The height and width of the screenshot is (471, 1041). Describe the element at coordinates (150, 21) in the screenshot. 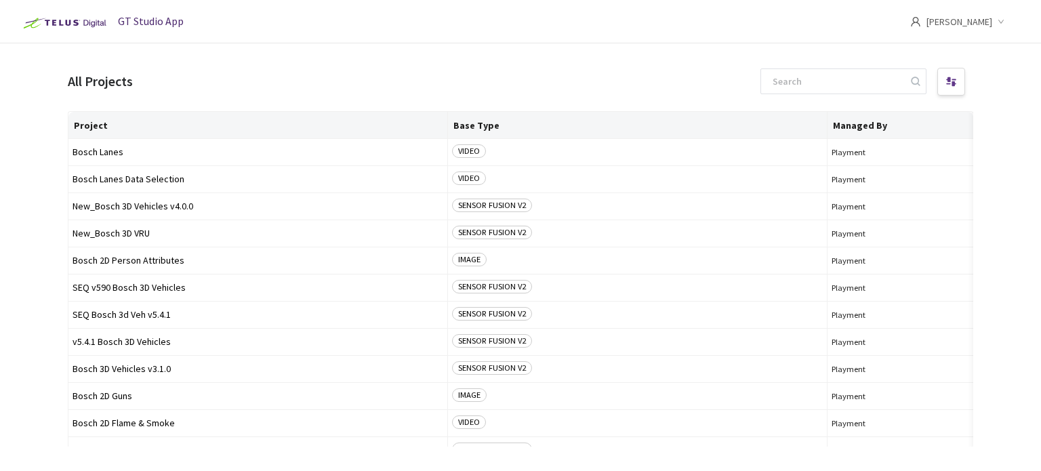

I see `span: GT Studio App` at that location.